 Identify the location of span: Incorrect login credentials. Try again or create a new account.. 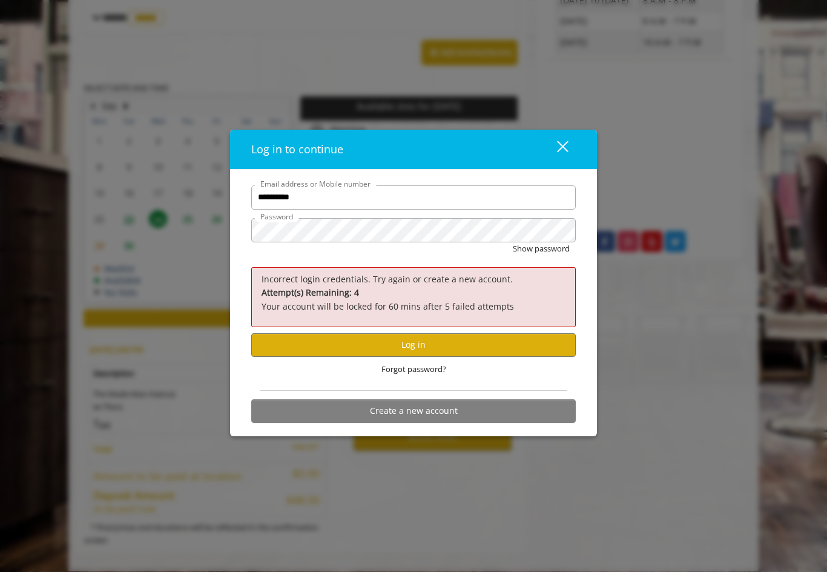
(387, 279).